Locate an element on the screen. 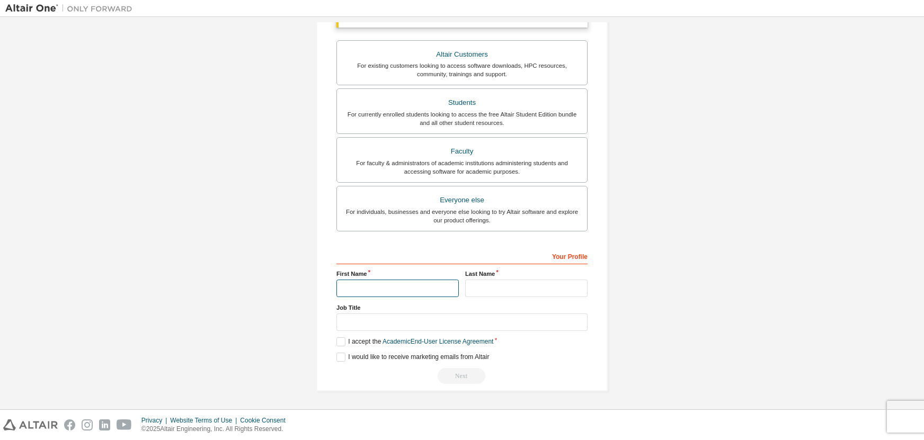 This screenshot has width=924, height=440. div: Altair Customers is located at coordinates (462, 55).